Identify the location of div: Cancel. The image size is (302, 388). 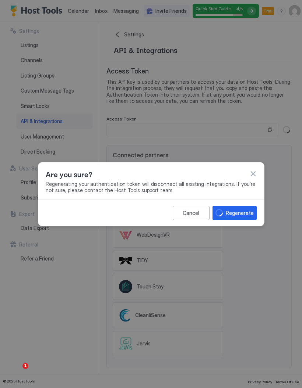
(191, 213).